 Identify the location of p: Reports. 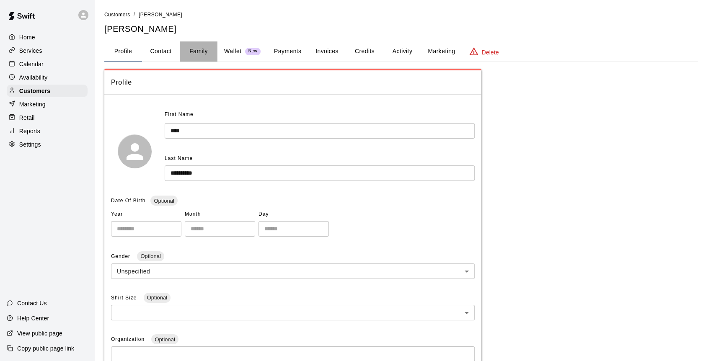
(30, 131).